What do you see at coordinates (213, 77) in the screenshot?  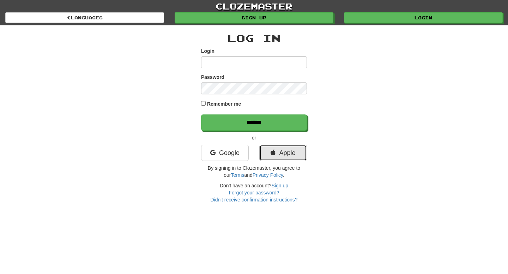 I see `label: Password` at bounding box center [213, 77].